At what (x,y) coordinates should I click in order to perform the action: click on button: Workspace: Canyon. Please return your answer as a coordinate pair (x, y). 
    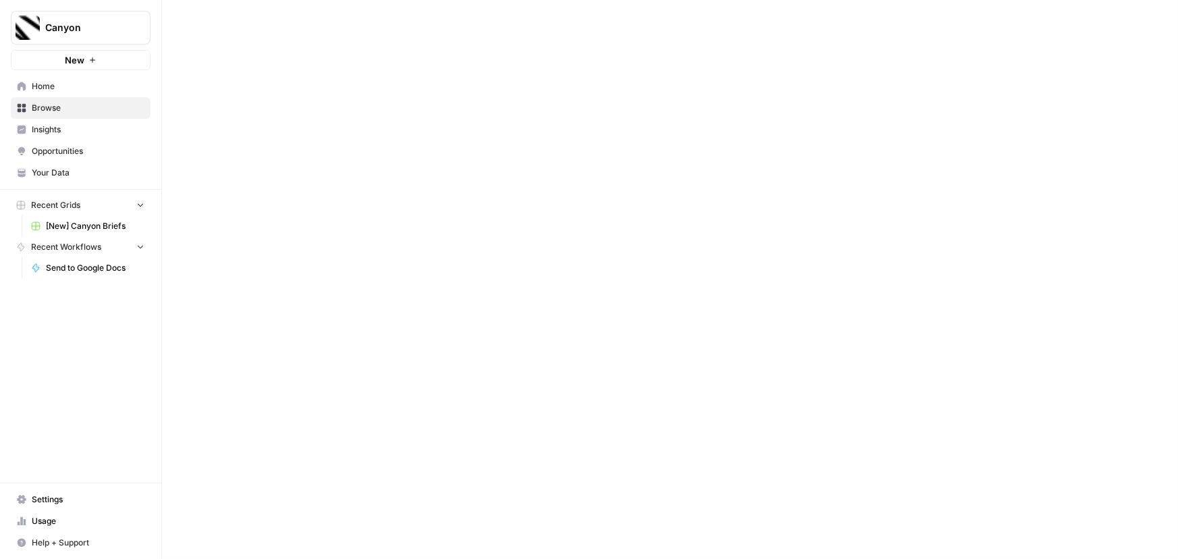
    Looking at the image, I should click on (80, 28).